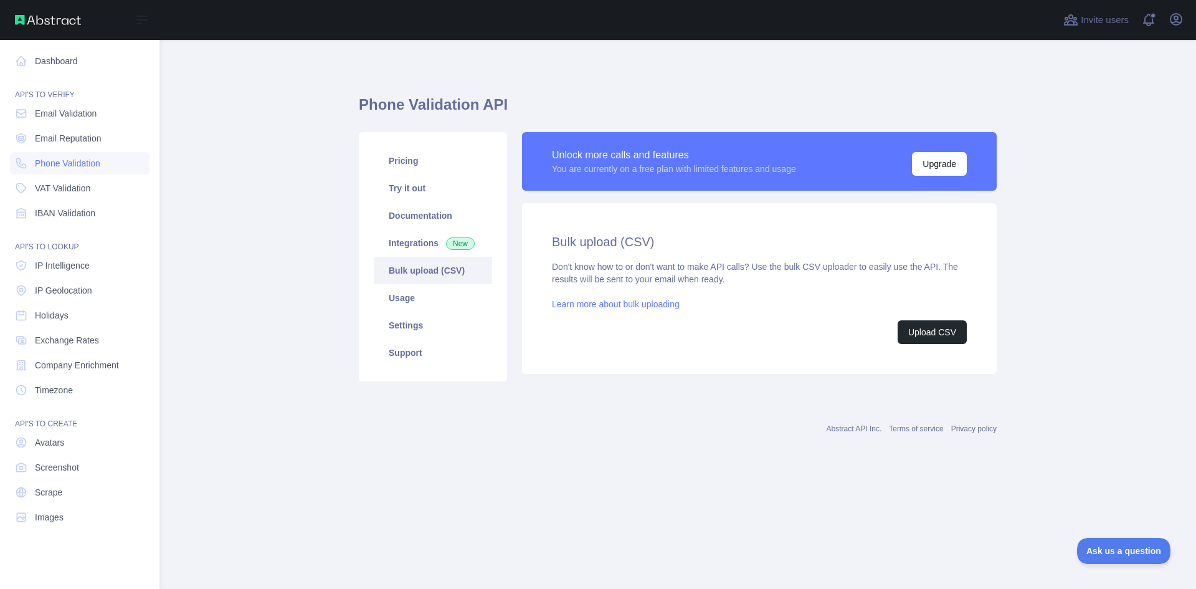 Image resolution: width=1196 pixels, height=589 pixels. Describe the element at coordinates (615, 304) in the screenshot. I see `a: Learn more about bulk uploading` at that location.